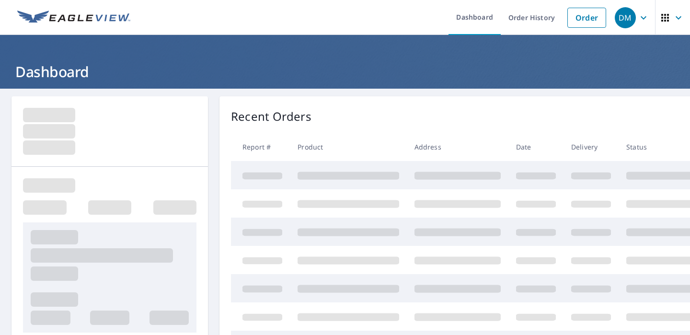  What do you see at coordinates (625, 18) in the screenshot?
I see `div: DM` at bounding box center [625, 18].